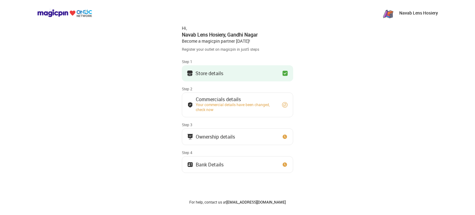 This screenshot has height=215, width=475. Describe the element at coordinates (237, 73) in the screenshot. I see `button: Store details` at that location.